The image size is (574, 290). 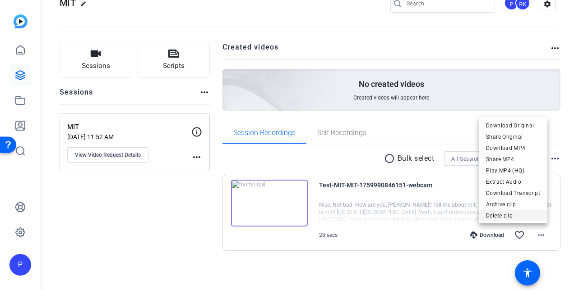 I want to click on span: Download Original, so click(x=513, y=126).